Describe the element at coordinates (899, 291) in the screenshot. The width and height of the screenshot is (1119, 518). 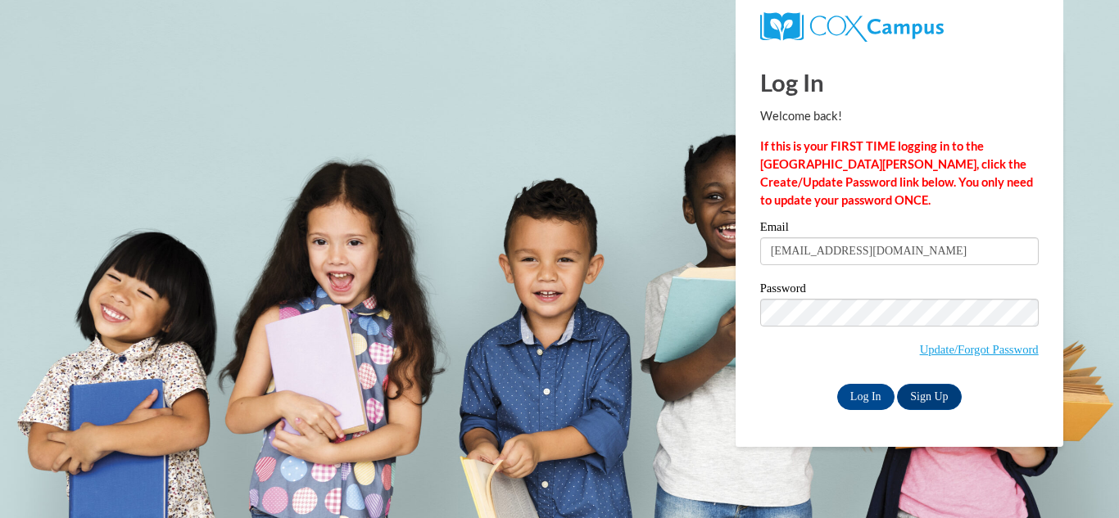
I see `label: Password` at that location.